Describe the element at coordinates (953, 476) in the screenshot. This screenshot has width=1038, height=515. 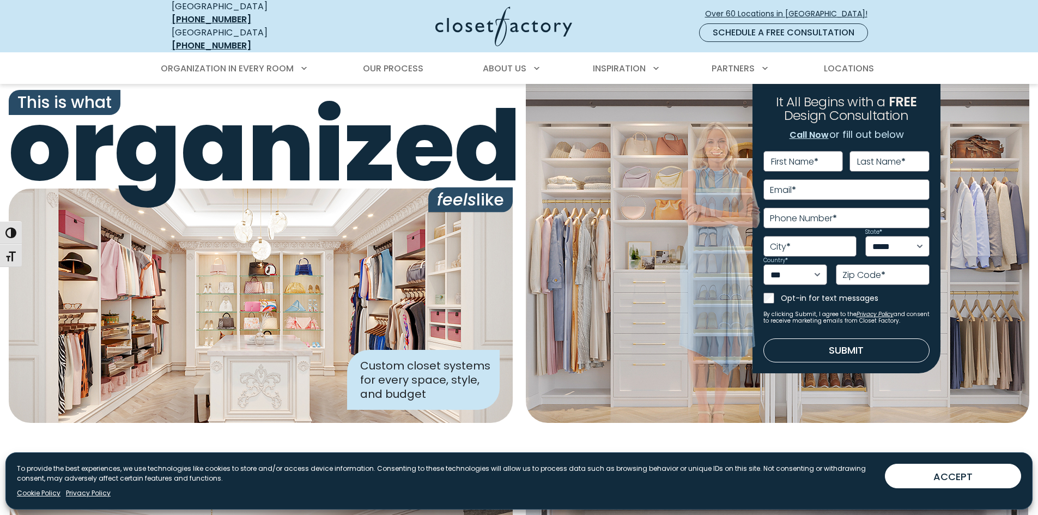
I see `button: ACCEPT` at that location.